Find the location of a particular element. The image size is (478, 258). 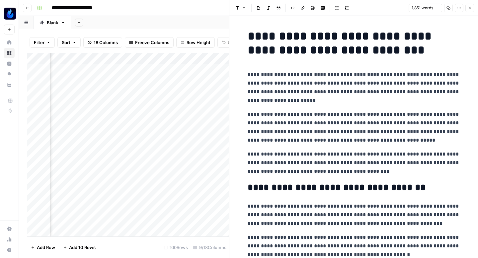

span: 18 Columns is located at coordinates (106, 42).